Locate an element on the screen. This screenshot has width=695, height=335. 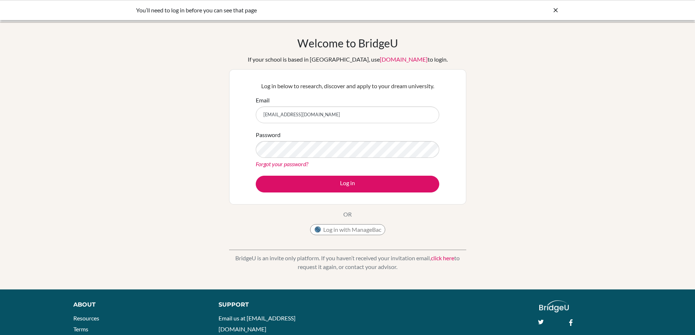
a: click here is located at coordinates (443, 258).